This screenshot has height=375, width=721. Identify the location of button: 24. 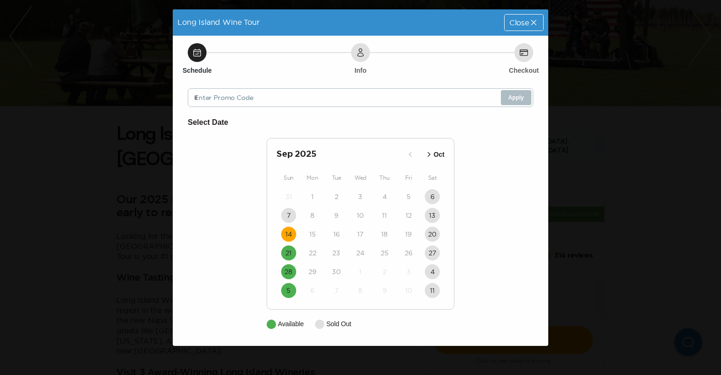
(361, 253).